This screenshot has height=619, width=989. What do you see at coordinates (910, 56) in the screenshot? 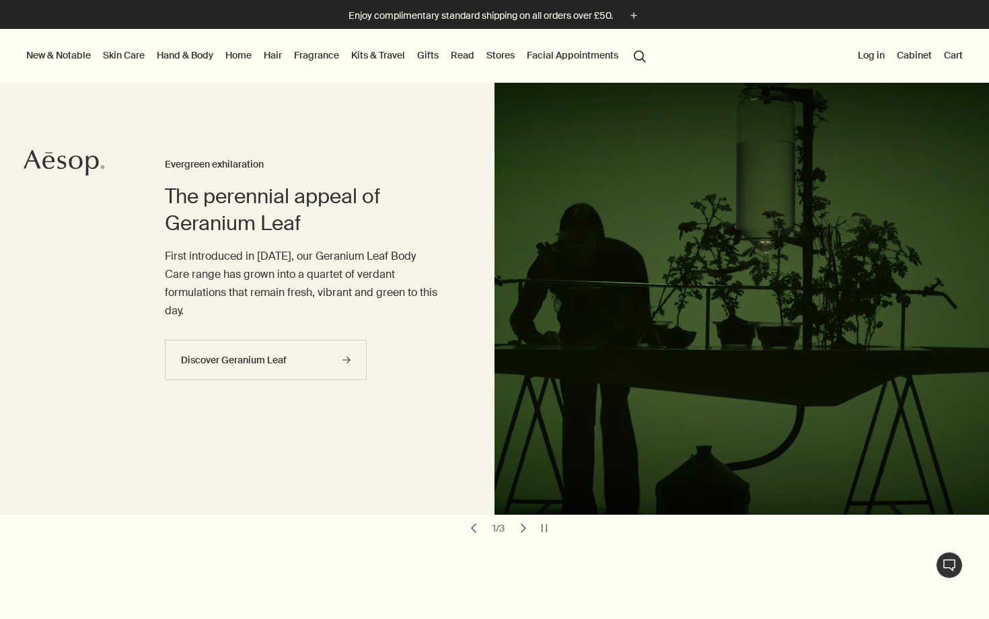
I see `nav: supplementary` at bounding box center [910, 56].